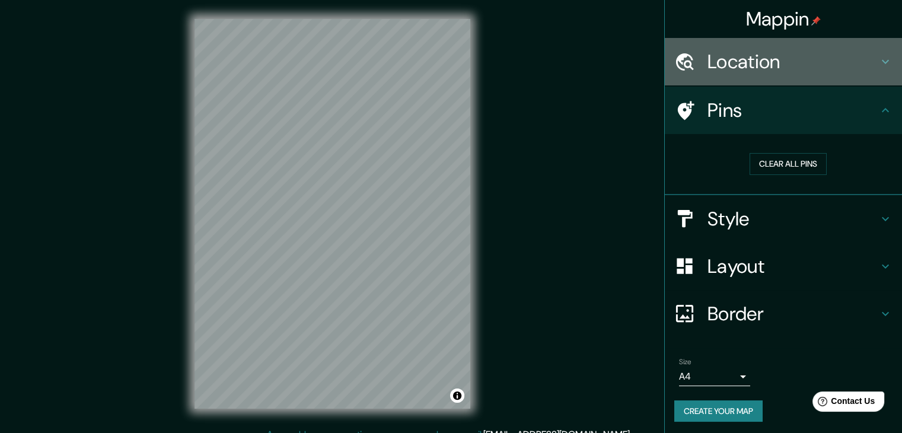 This screenshot has height=433, width=902. Describe the element at coordinates (718, 411) in the screenshot. I see `button: Create your map` at that location.